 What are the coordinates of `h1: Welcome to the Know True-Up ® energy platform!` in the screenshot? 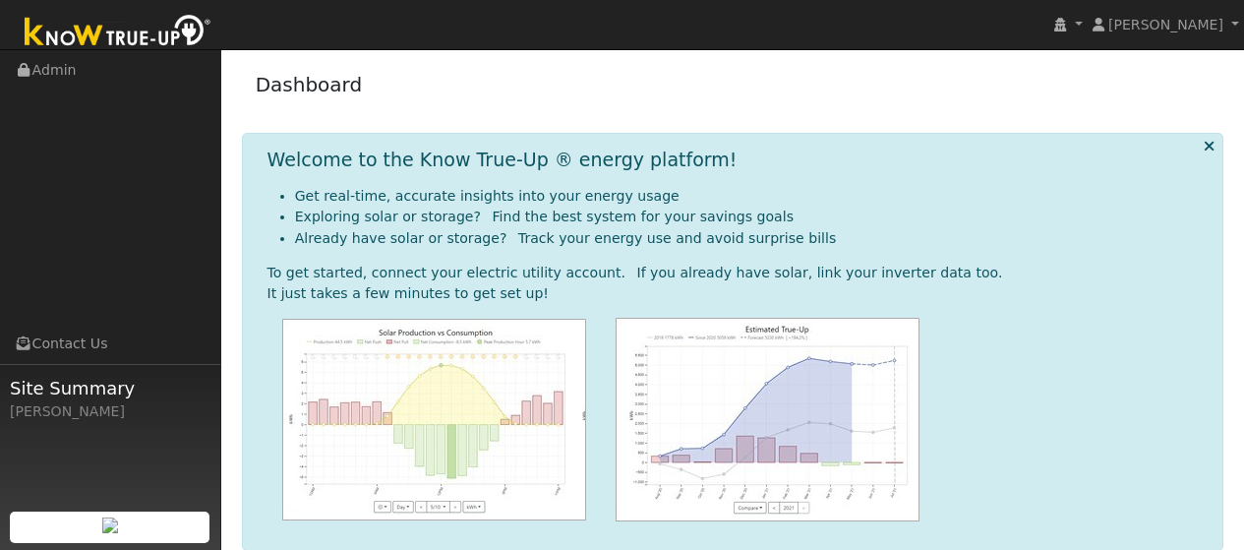 It's located at (503, 159).